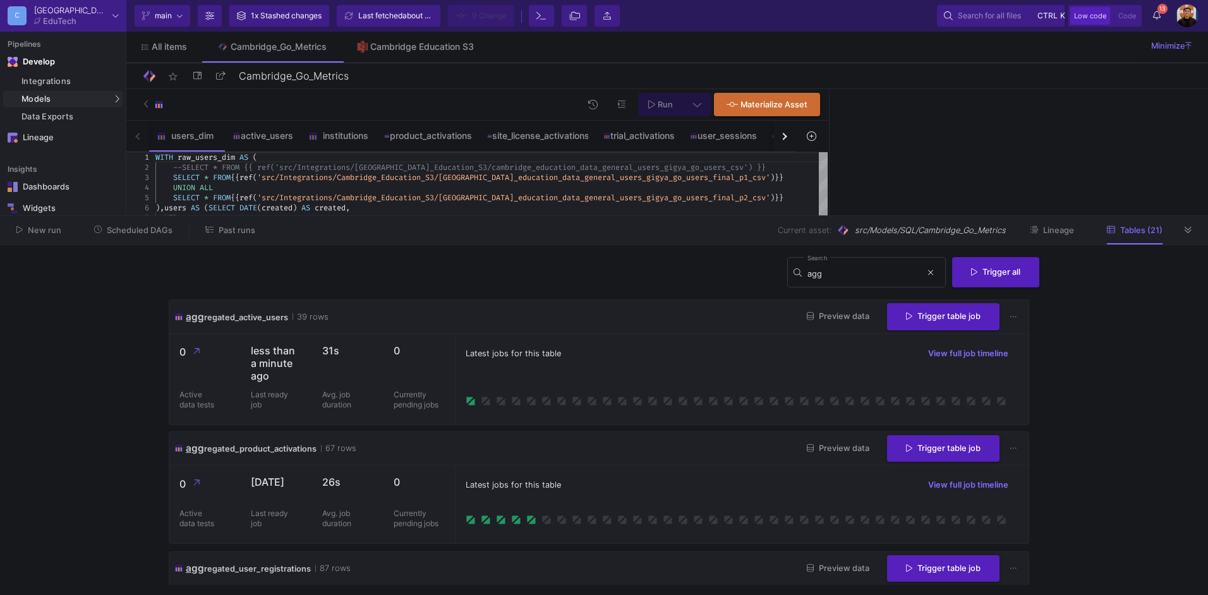 This screenshot has height=595, width=1208. Describe the element at coordinates (246, 317) in the screenshot. I see `span: regated_active_users` at that location.